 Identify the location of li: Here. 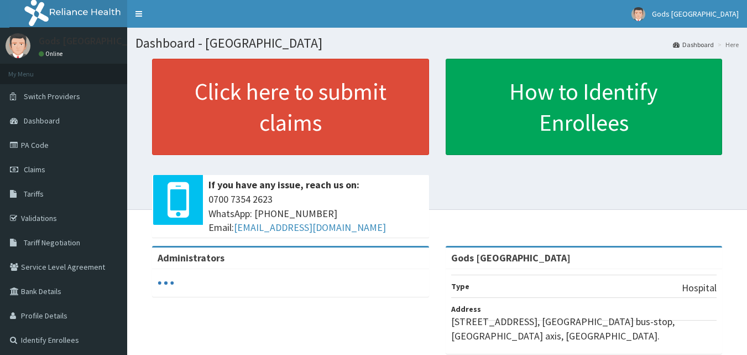
(727, 44).